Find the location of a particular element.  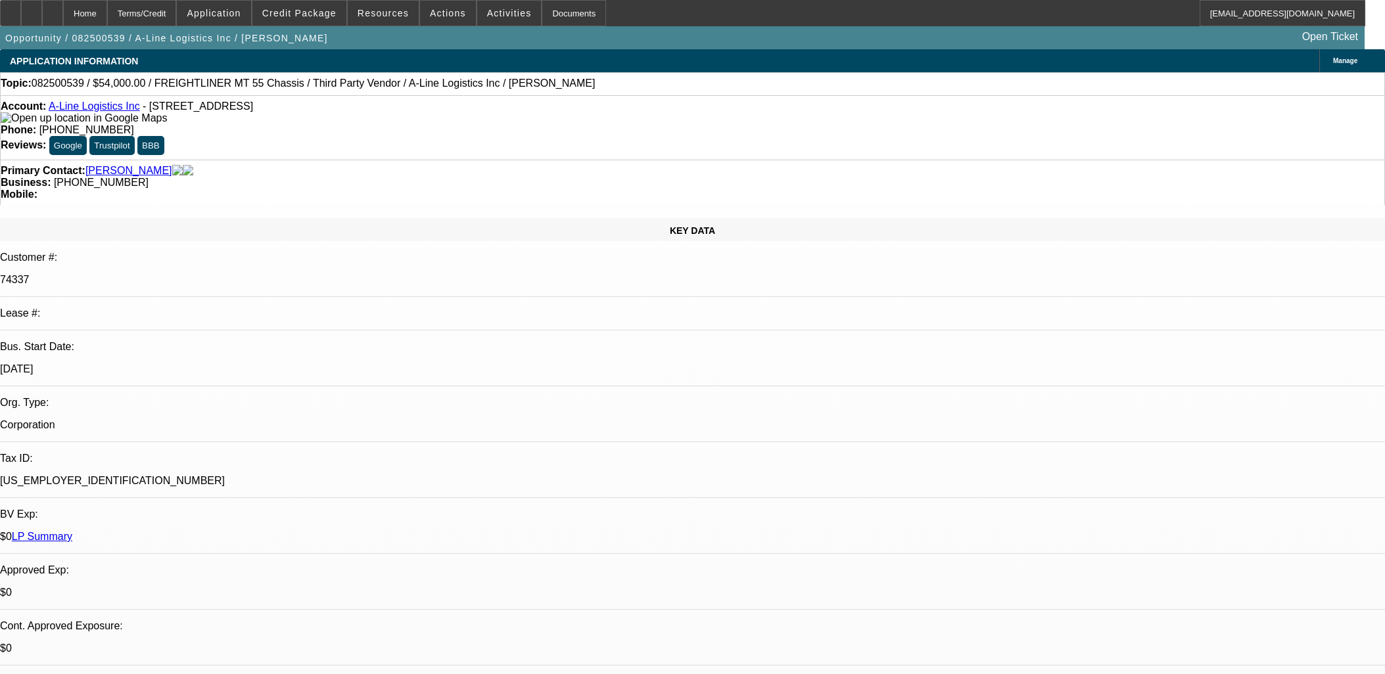

span: KEY DATA is located at coordinates (692, 231).